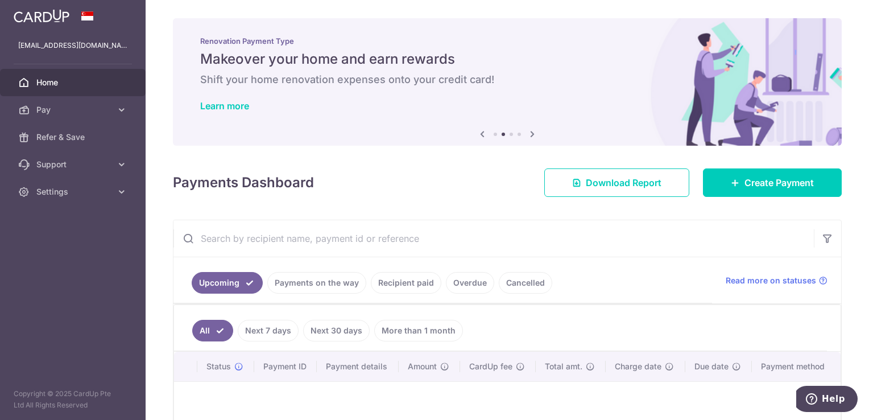 The width and height of the screenshot is (869, 420). What do you see at coordinates (336, 331) in the screenshot?
I see `a: Next 30 days` at bounding box center [336, 331].